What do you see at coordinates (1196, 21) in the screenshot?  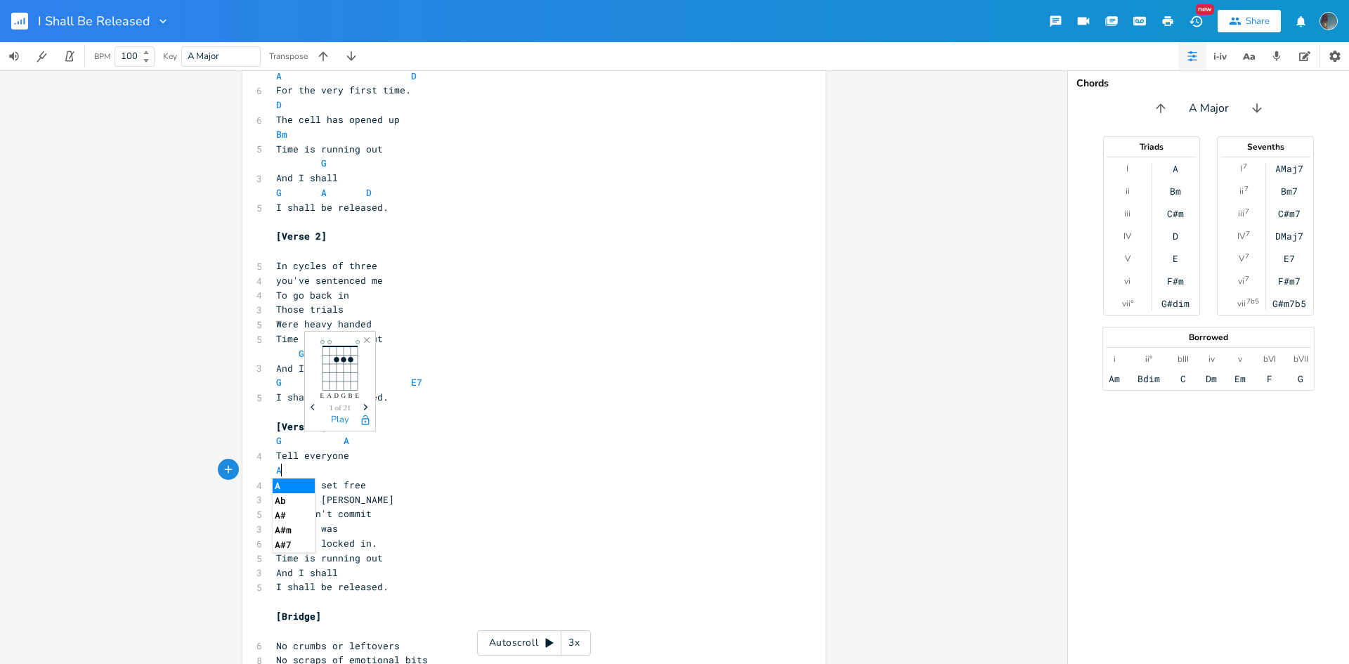 I see `button: New` at bounding box center [1196, 21].